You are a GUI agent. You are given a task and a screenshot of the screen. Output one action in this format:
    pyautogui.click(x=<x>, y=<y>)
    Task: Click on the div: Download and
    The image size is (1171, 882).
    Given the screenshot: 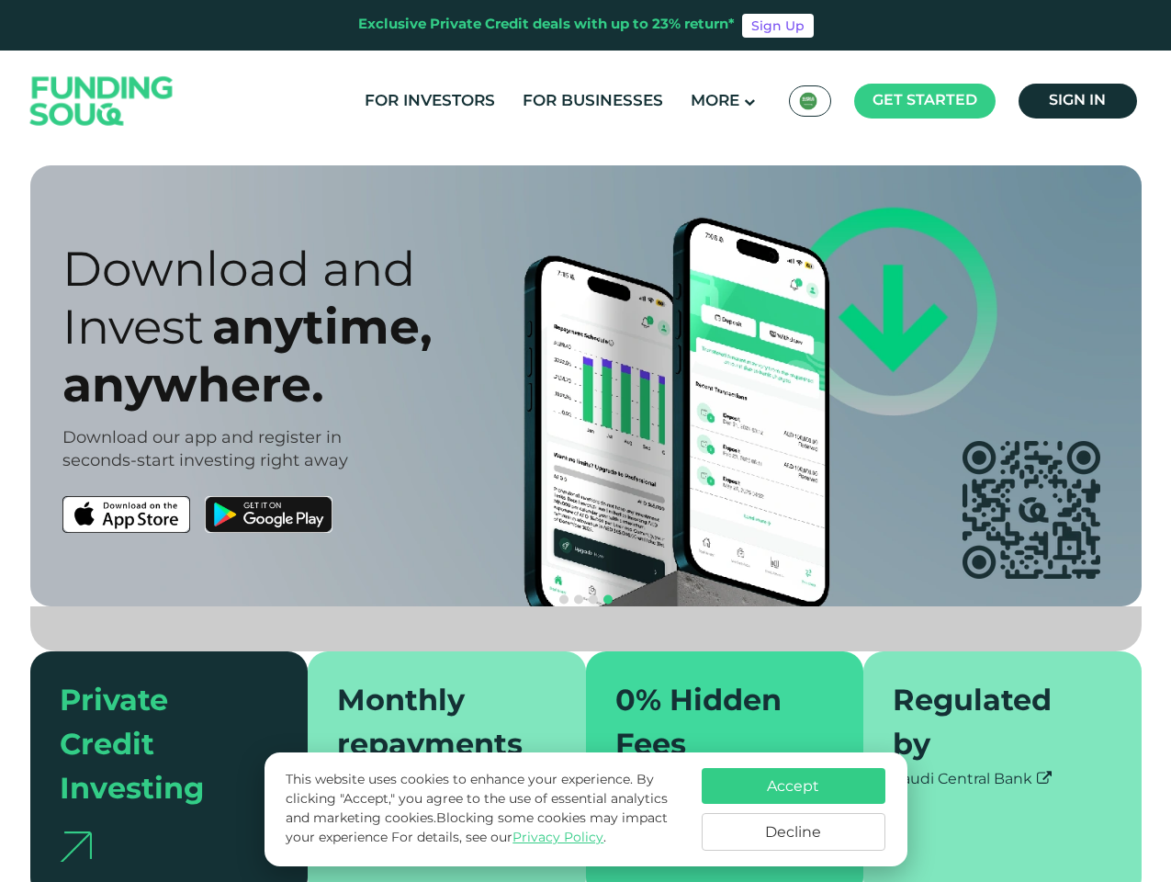 What is the action you would take?
    pyautogui.click(x=340, y=268)
    